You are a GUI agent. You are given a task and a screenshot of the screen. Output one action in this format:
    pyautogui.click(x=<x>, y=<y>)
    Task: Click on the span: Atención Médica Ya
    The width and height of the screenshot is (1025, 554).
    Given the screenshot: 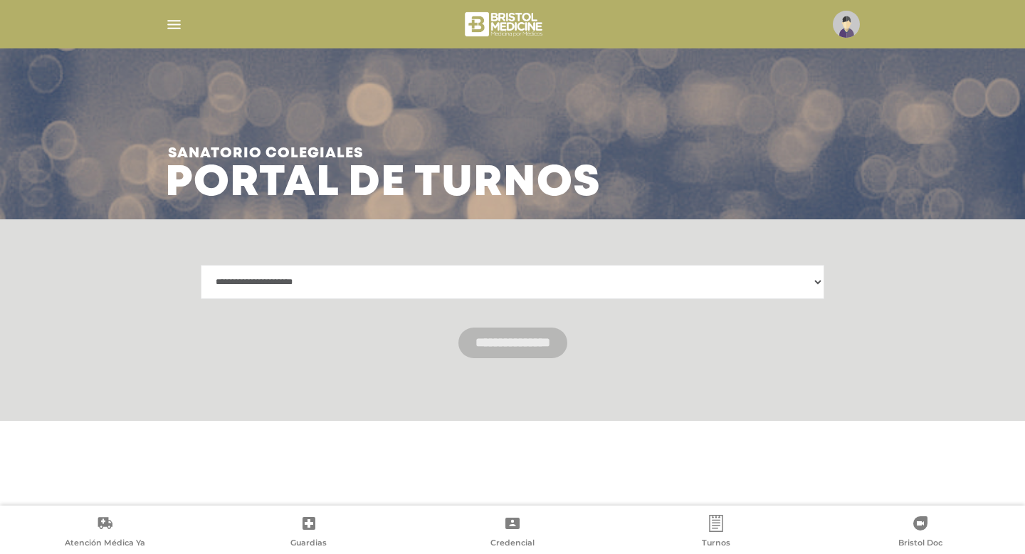 What is the action you would take?
    pyautogui.click(x=105, y=544)
    